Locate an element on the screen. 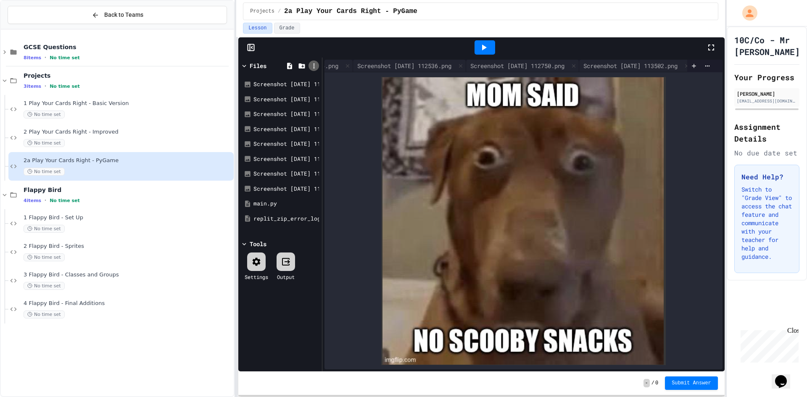 The width and height of the screenshot is (807, 397). h3: Need Help? is located at coordinates (766, 177).